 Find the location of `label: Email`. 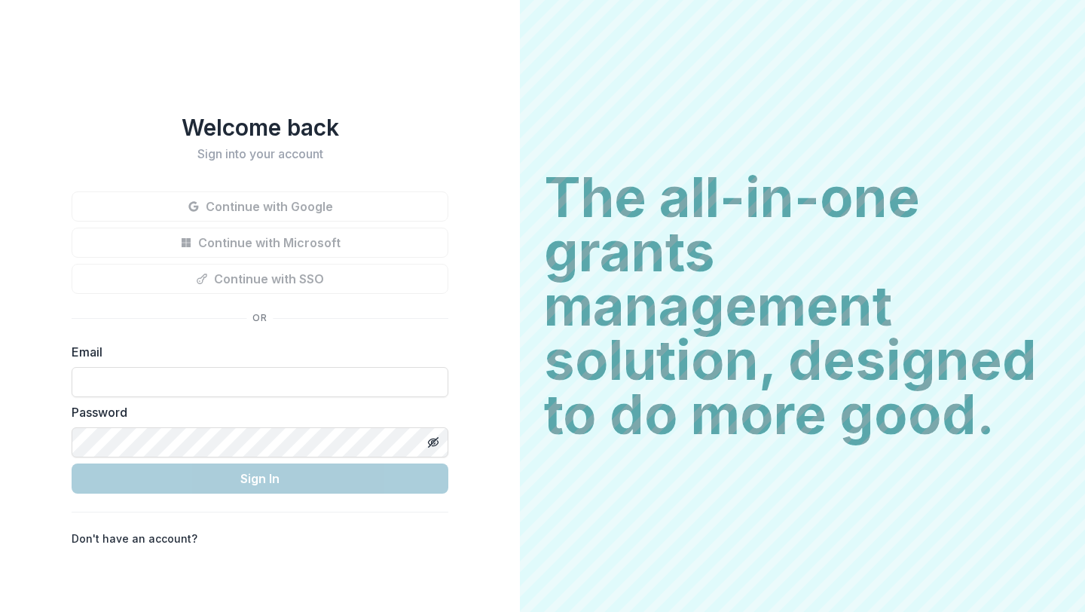

label: Email is located at coordinates (255, 352).